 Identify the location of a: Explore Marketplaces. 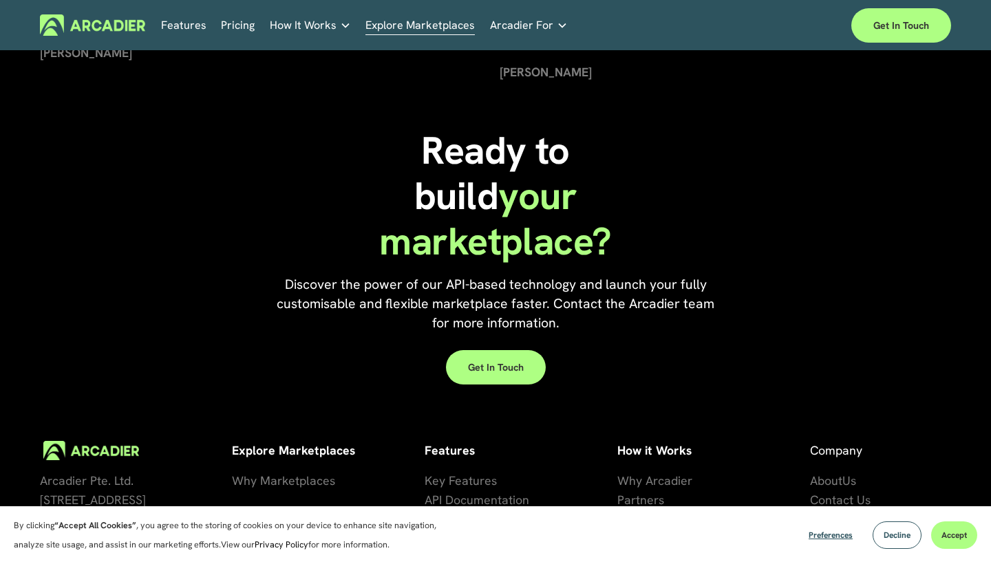
(420, 25).